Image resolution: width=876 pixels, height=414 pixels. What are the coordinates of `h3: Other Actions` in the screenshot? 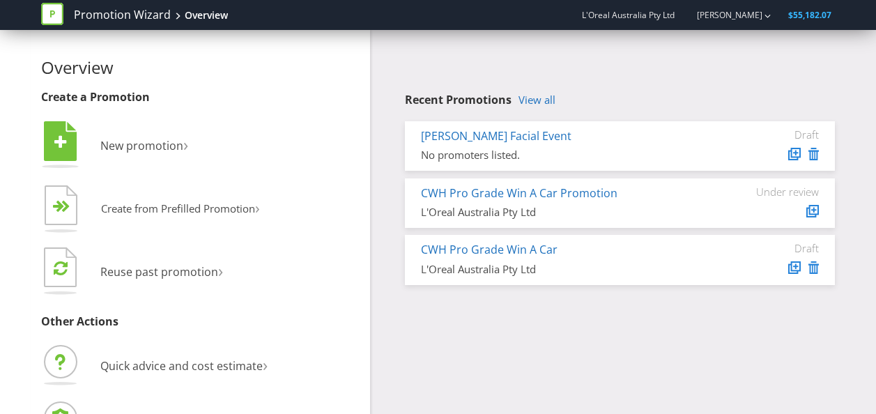 It's located at (201, 322).